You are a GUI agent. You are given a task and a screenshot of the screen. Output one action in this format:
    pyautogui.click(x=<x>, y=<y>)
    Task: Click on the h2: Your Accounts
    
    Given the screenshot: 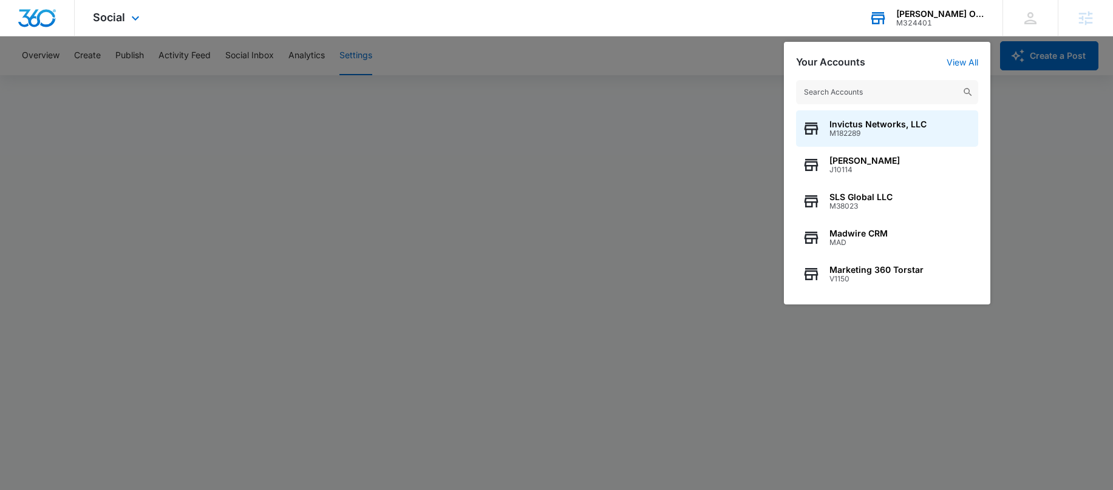 What is the action you would take?
    pyautogui.click(x=830, y=62)
    